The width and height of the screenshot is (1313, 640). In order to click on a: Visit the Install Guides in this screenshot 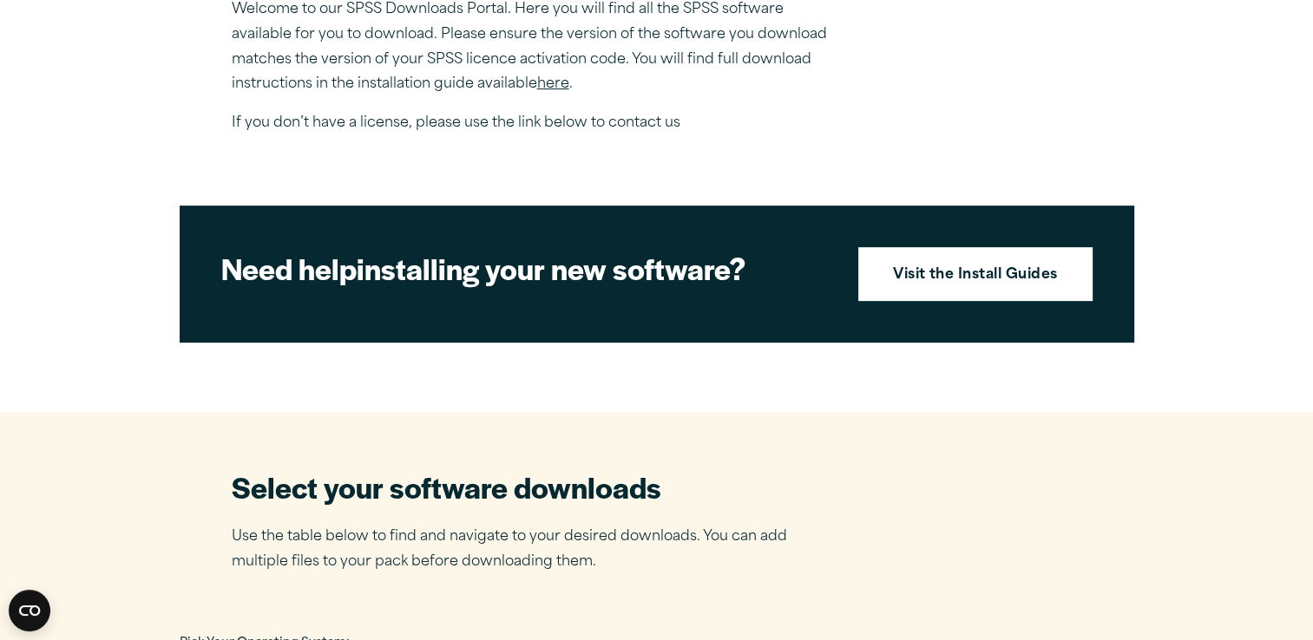, I will do `click(975, 274)`.